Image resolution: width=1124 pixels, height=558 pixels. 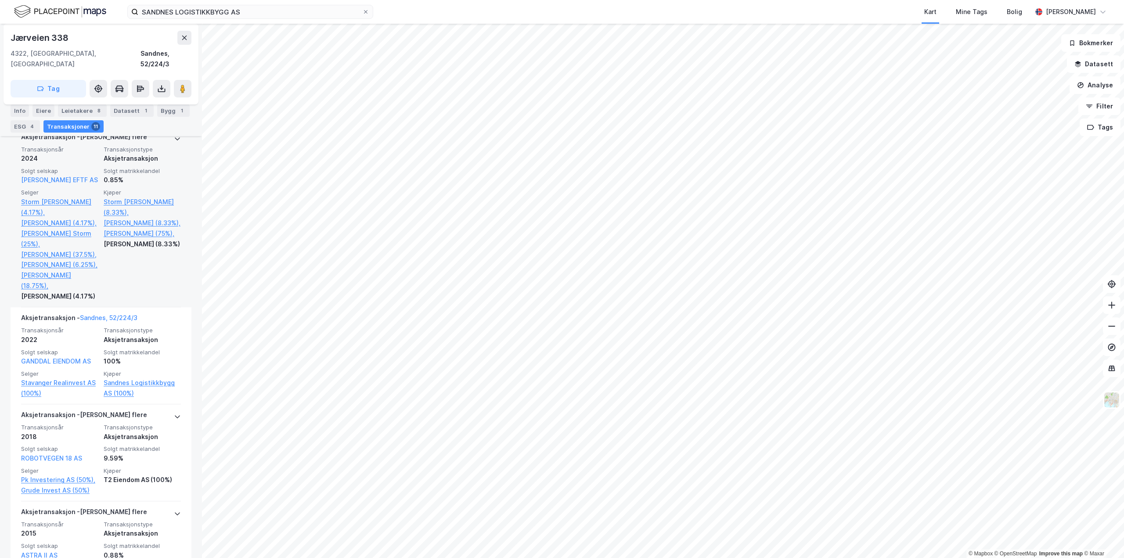 I want to click on div: Sandnes, 52/224/3, so click(x=166, y=59).